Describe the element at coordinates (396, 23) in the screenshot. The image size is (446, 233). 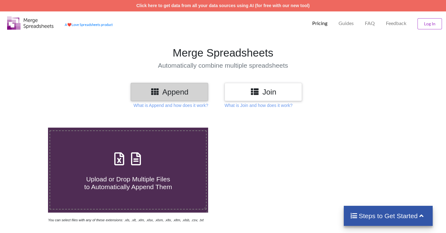
I see `span: Feedback` at that location.